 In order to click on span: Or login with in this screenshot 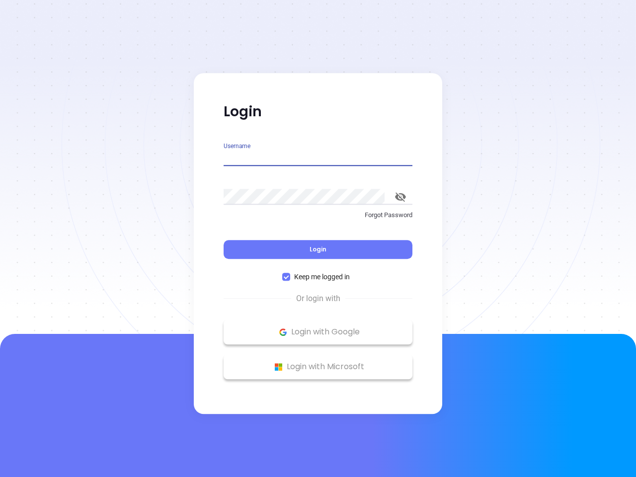, I will do `click(318, 299)`.